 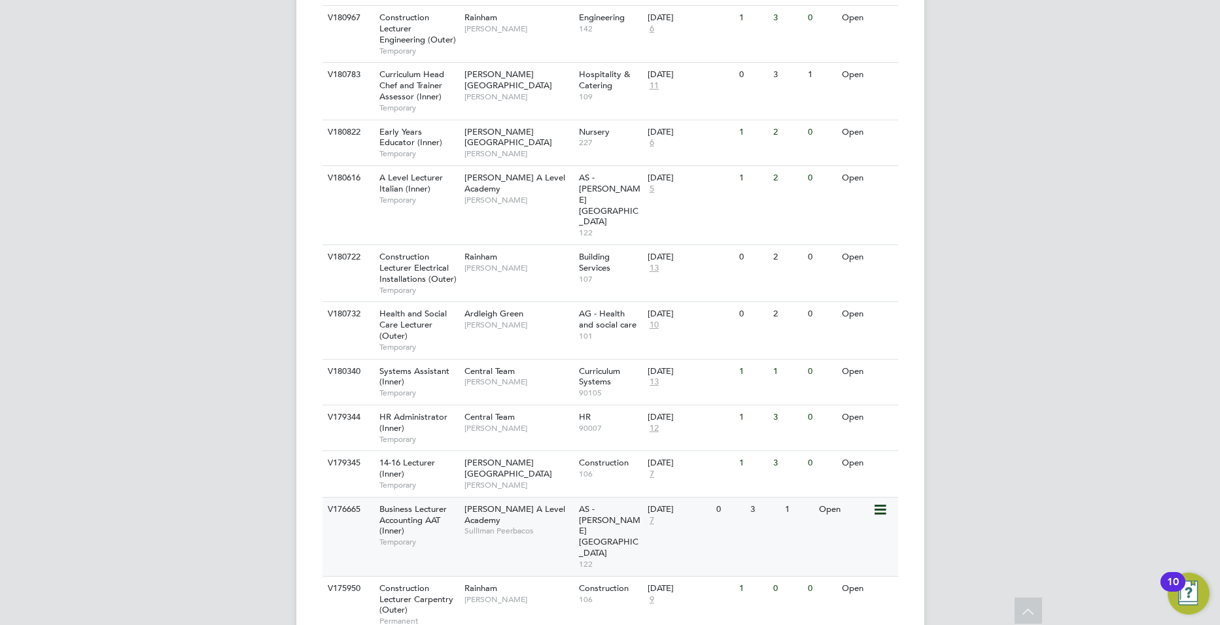 What do you see at coordinates (595, 262) in the screenshot?
I see `span: Building Services` at bounding box center [595, 262].